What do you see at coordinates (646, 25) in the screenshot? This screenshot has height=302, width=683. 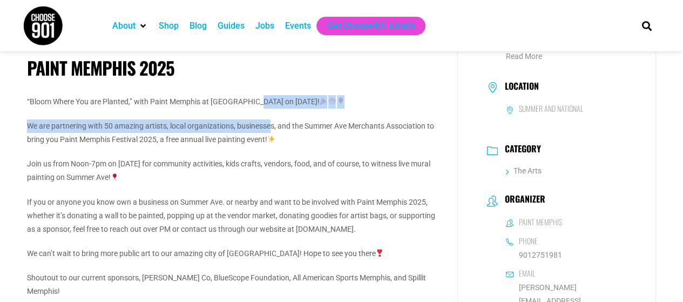 I see `div: Search` at bounding box center [646, 25].